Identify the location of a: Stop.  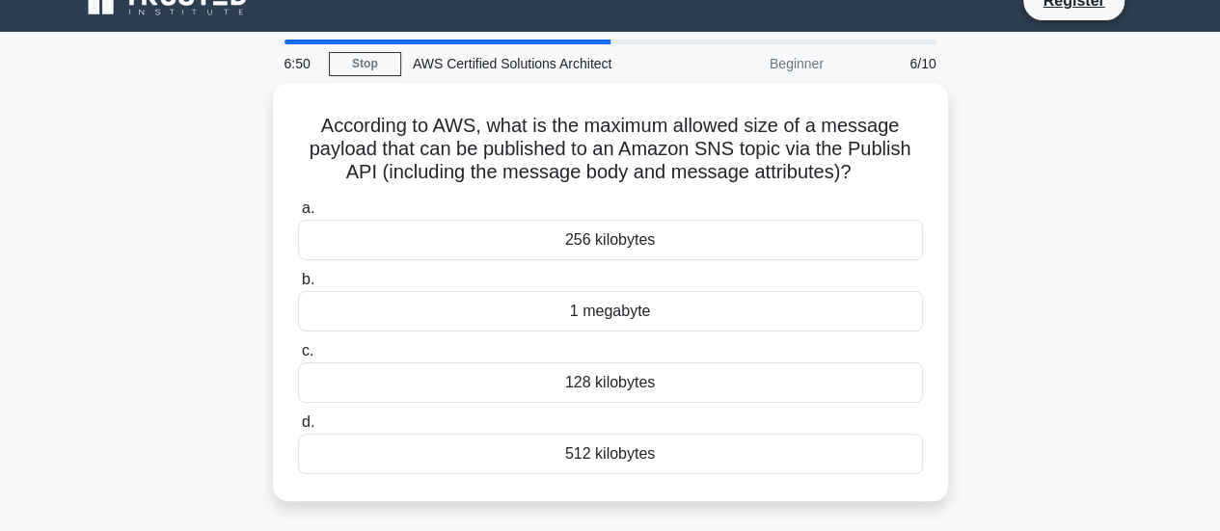
(364, 64).